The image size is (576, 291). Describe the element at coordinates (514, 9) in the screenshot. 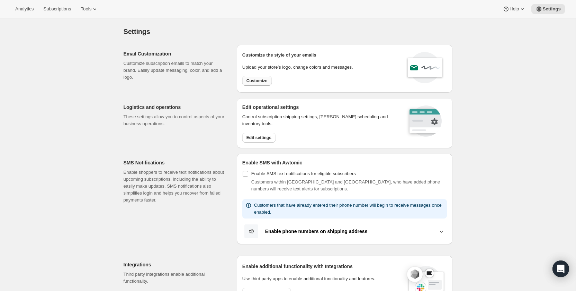

I see `span: Help` at that location.